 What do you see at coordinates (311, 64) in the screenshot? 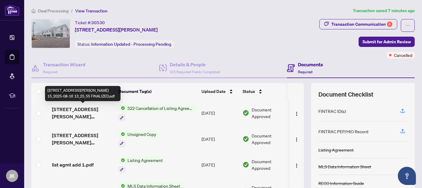
I see `h4: Documents` at bounding box center [311, 64].